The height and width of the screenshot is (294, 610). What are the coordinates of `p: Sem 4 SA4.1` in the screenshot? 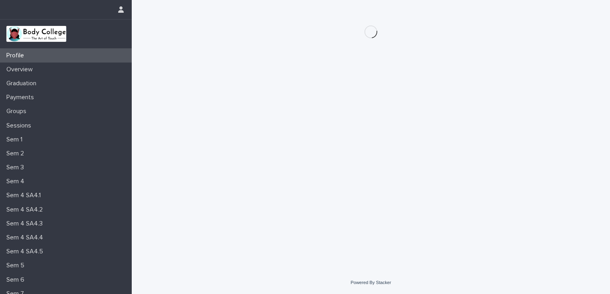 It's located at (25, 195).